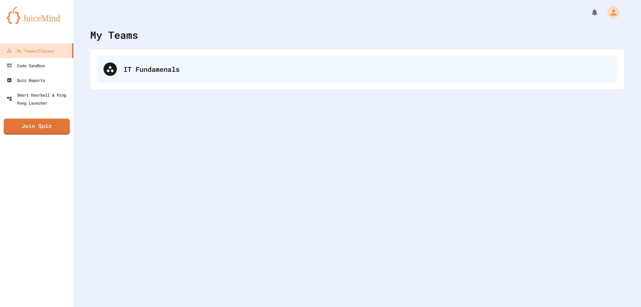 Image resolution: width=641 pixels, height=307 pixels. Describe the element at coordinates (26, 80) in the screenshot. I see `div: Quiz Reports` at that location.